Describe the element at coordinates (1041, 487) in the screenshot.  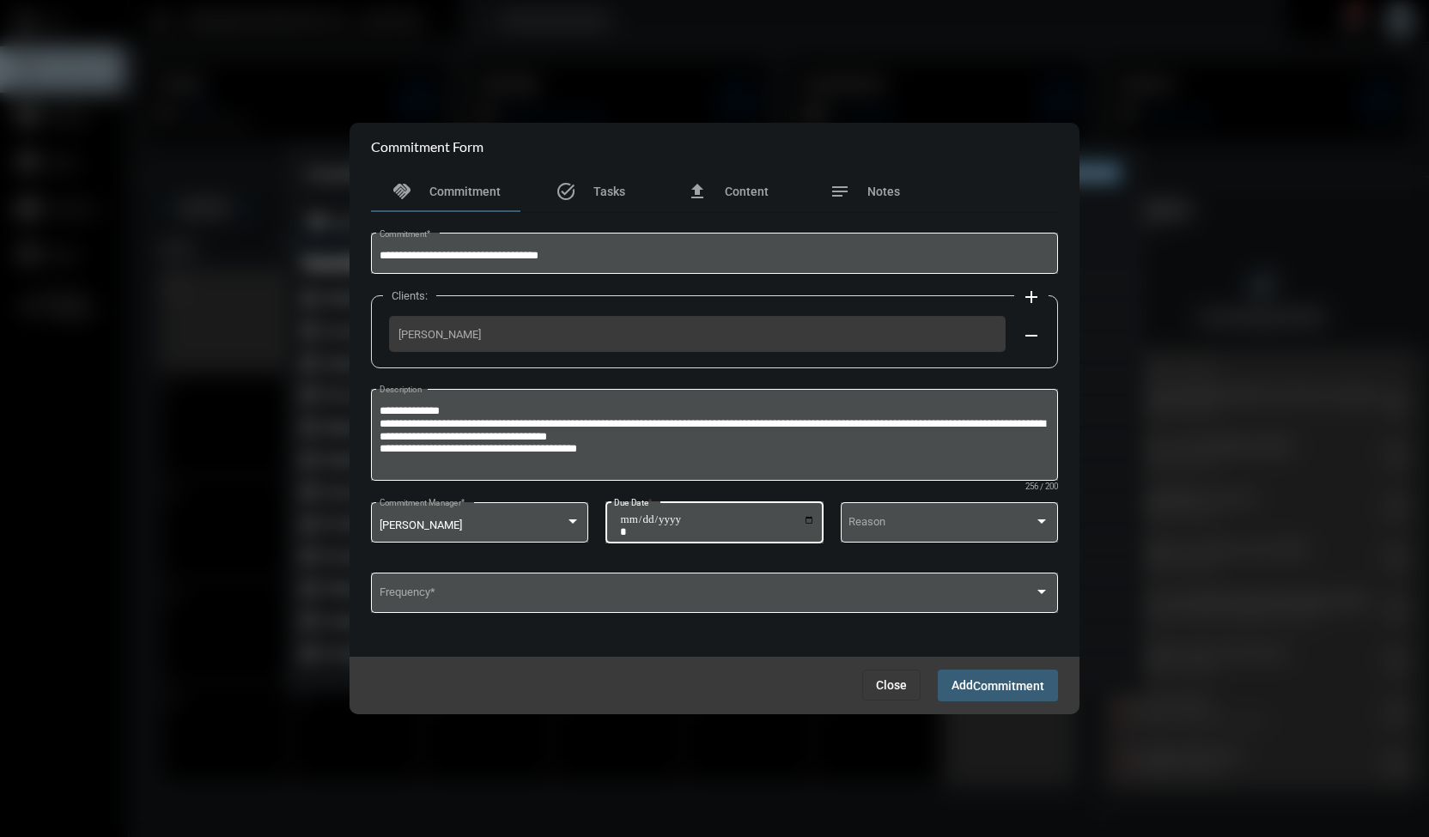
I see `mat-hint: 256 / 200` at that location.